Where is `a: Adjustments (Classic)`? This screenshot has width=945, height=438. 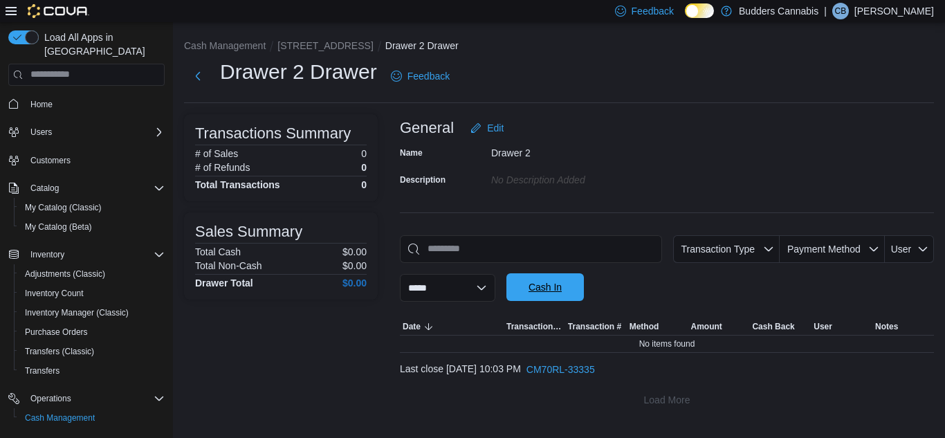 a: Adjustments (Classic) is located at coordinates (65, 274).